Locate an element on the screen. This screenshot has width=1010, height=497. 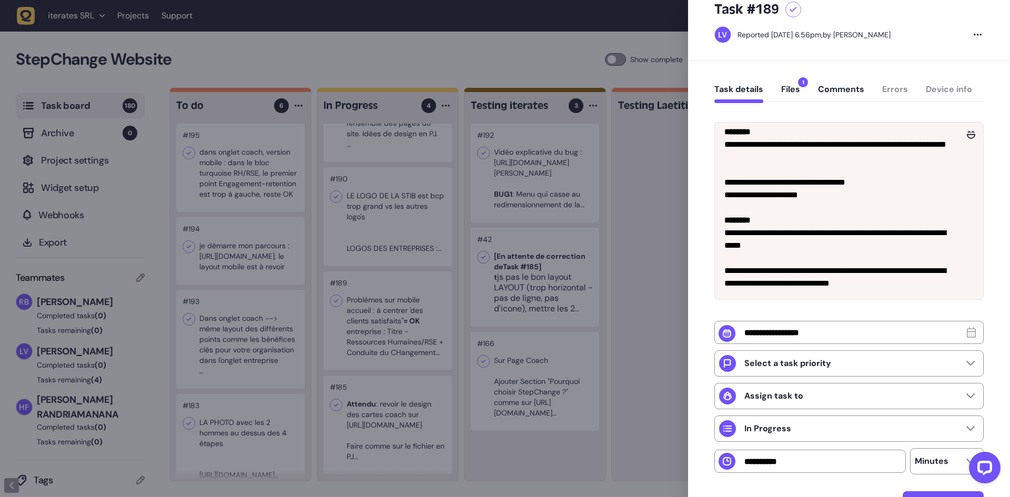
h5: Task #189 is located at coordinates (746, 9).